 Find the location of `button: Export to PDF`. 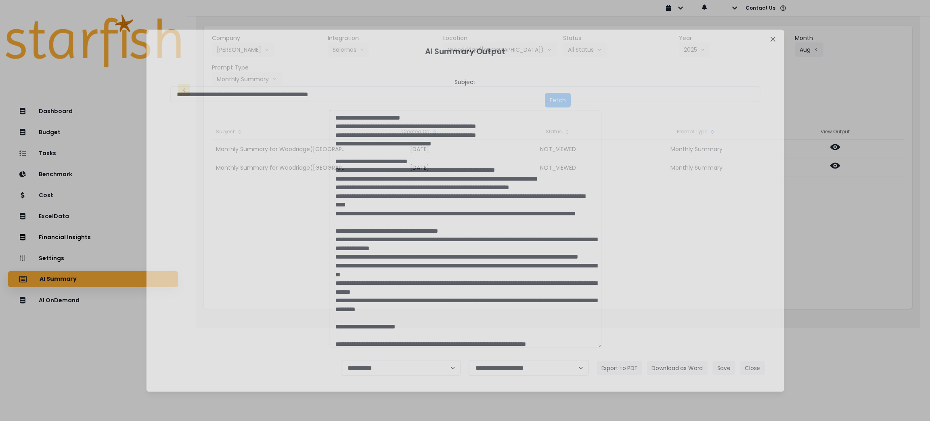

button: Export to PDF is located at coordinates (619, 367).